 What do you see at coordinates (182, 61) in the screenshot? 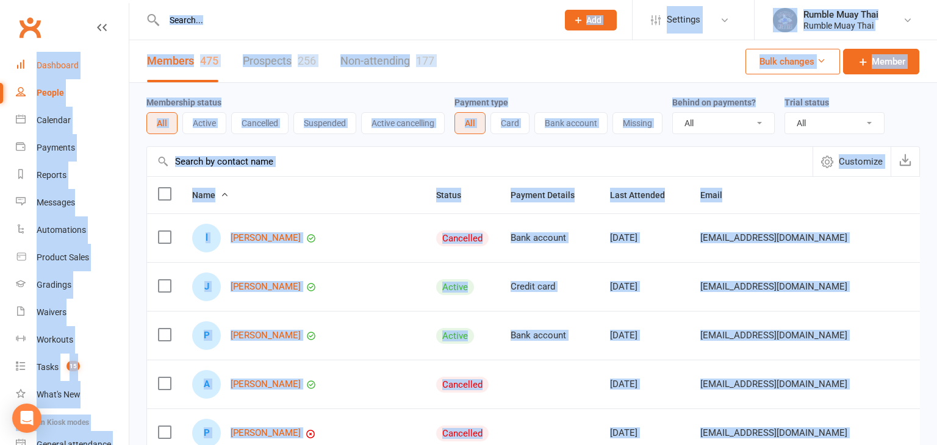
I see `a: Members475` at bounding box center [182, 61].